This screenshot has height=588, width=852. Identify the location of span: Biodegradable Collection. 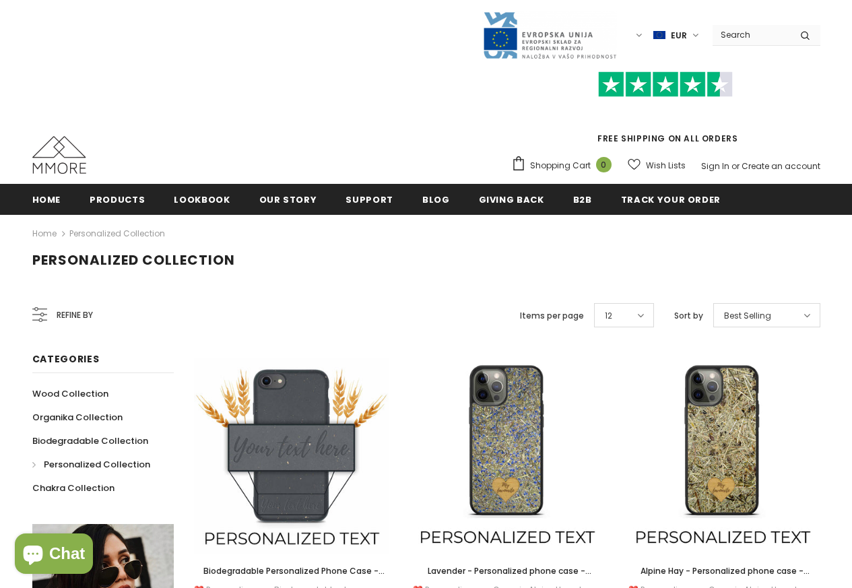
(90, 440).